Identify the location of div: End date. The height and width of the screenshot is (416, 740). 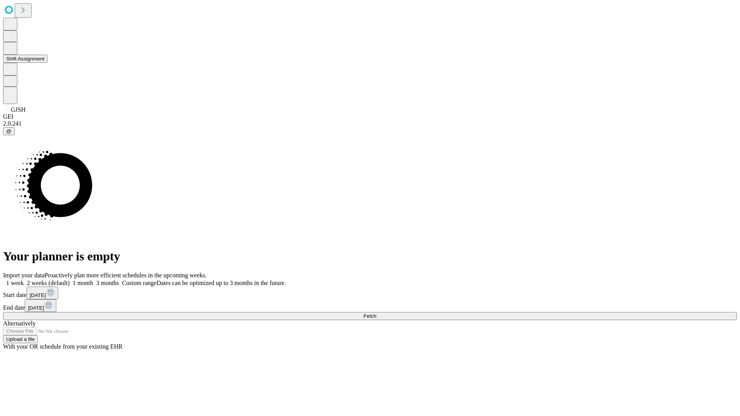
(370, 305).